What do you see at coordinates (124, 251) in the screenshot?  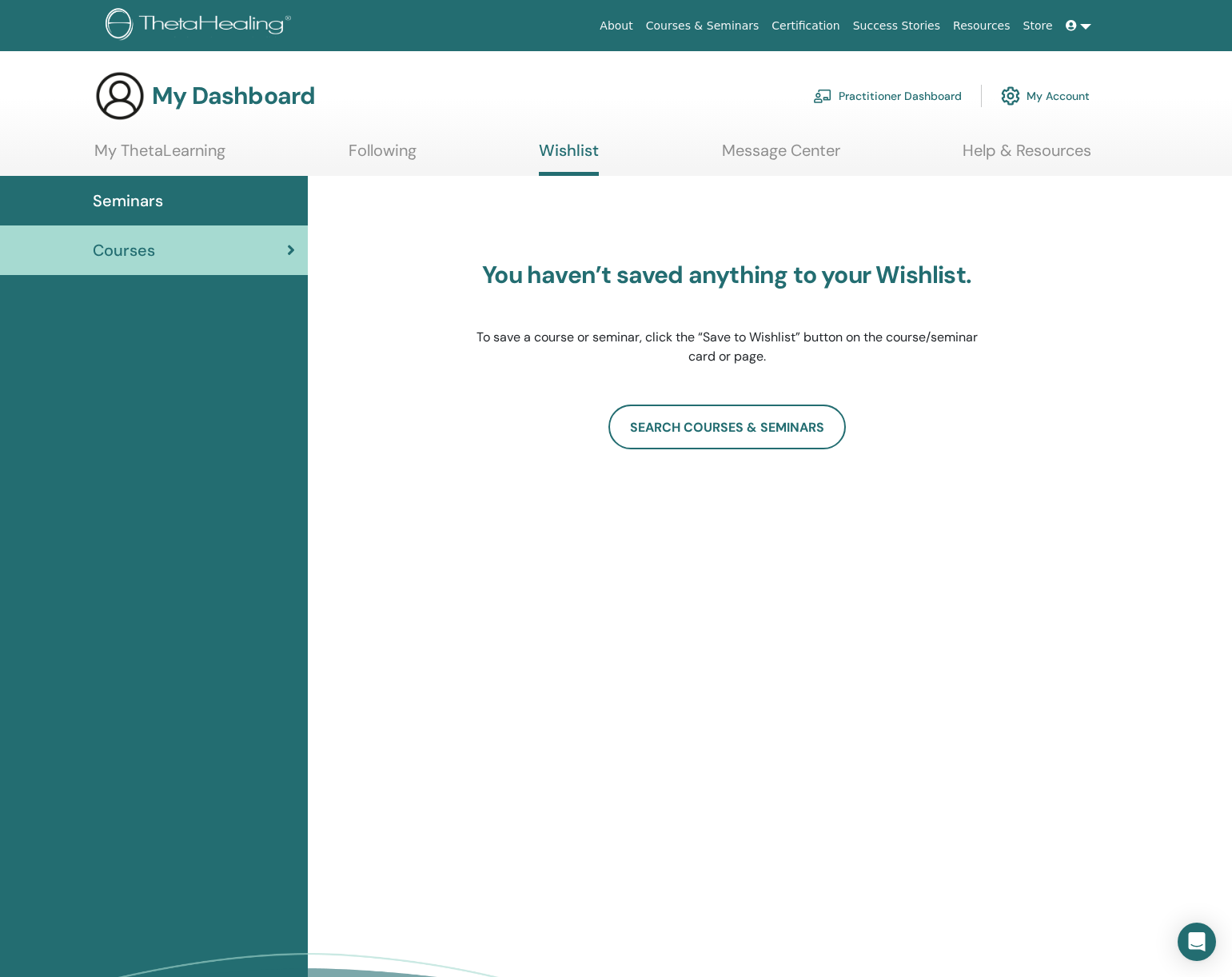 I see `span: Courses` at bounding box center [124, 251].